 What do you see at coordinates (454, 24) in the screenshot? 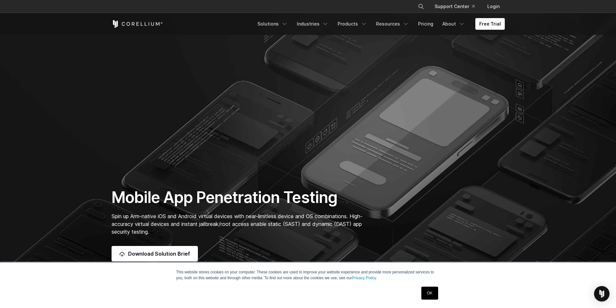
I see `a: About` at bounding box center [454, 24].